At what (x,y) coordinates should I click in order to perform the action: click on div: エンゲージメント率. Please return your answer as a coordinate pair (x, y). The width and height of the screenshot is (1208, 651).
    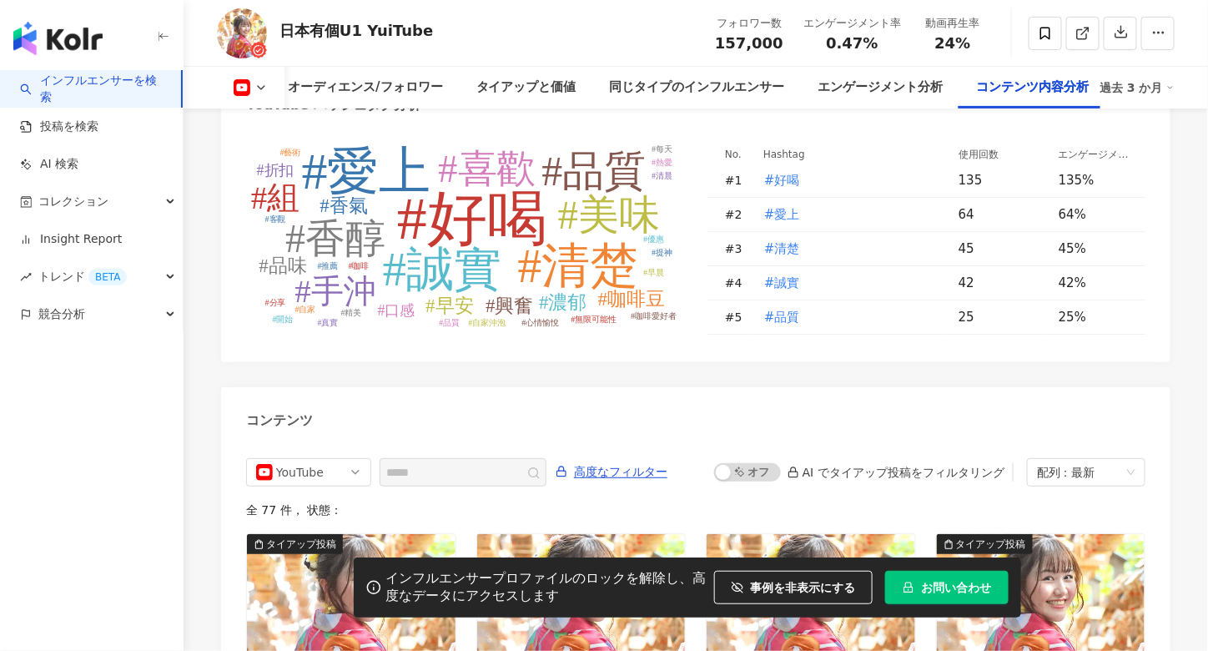
    Looking at the image, I should click on (852, 23).